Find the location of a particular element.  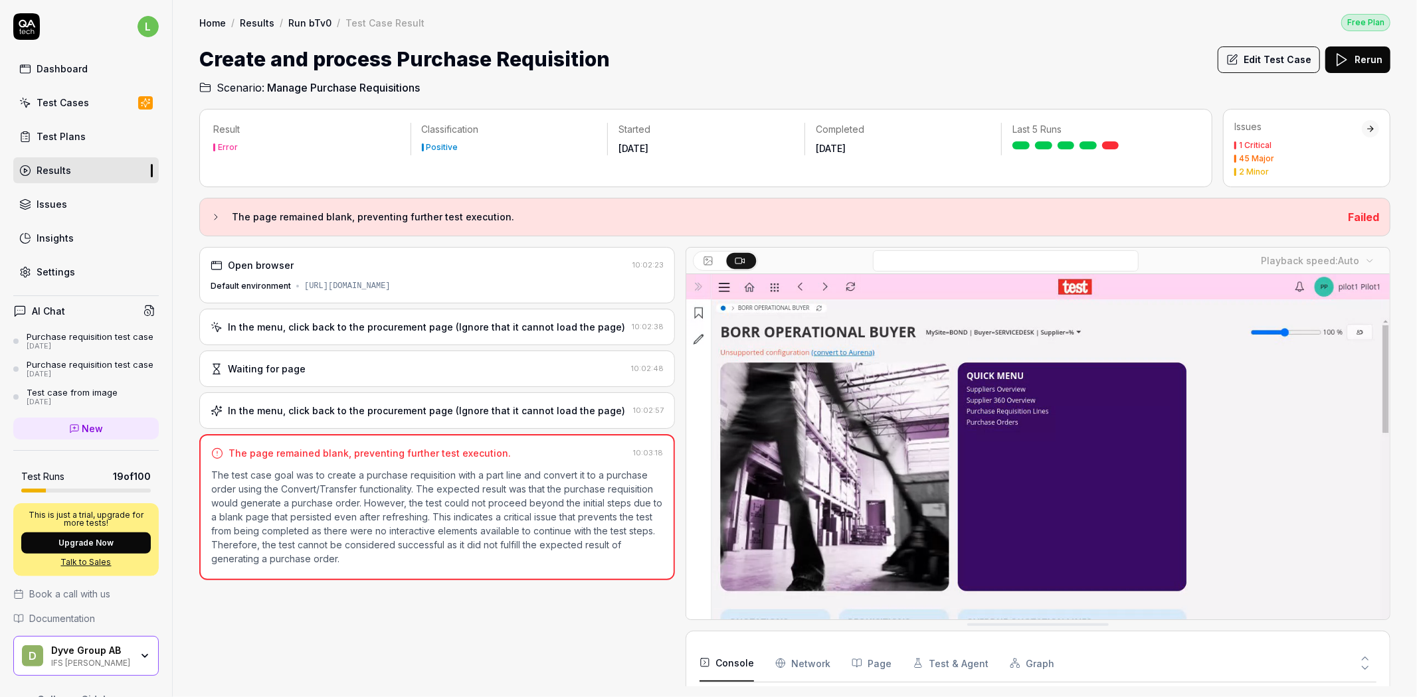

div: Open browser is located at coordinates (260, 265).